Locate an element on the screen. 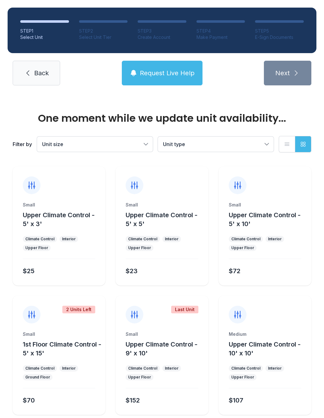 The image size is (324, 418). div: Make Payment is located at coordinates (221, 37).